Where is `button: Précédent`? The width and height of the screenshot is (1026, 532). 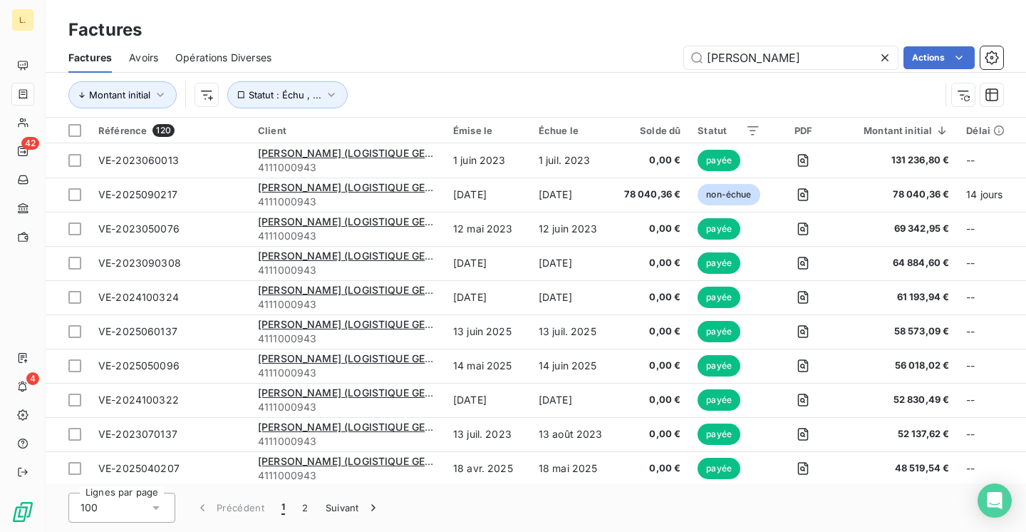
button: Précédent is located at coordinates (229, 507).